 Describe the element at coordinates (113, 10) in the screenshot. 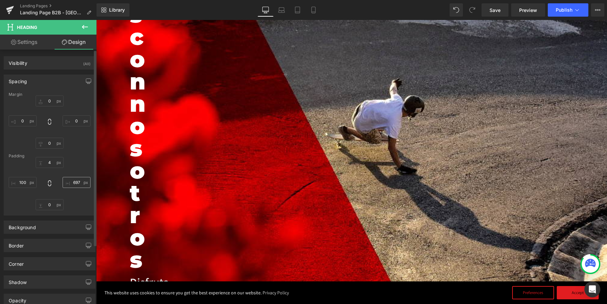

I see `a: New Library` at that location.